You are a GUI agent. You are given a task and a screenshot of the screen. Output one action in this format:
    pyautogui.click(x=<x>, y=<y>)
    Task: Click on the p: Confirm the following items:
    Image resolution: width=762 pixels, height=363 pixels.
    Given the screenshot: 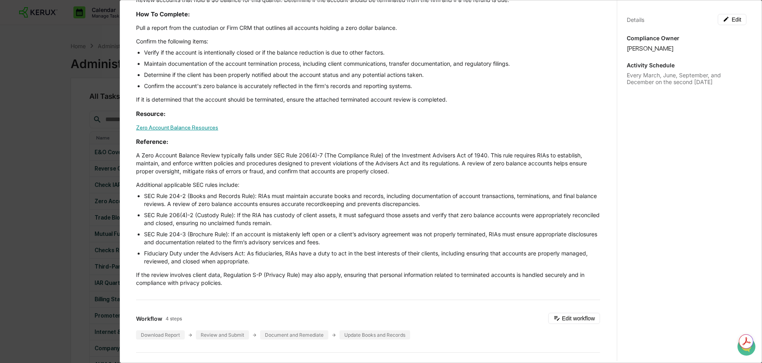 What is the action you would take?
    pyautogui.click(x=368, y=41)
    